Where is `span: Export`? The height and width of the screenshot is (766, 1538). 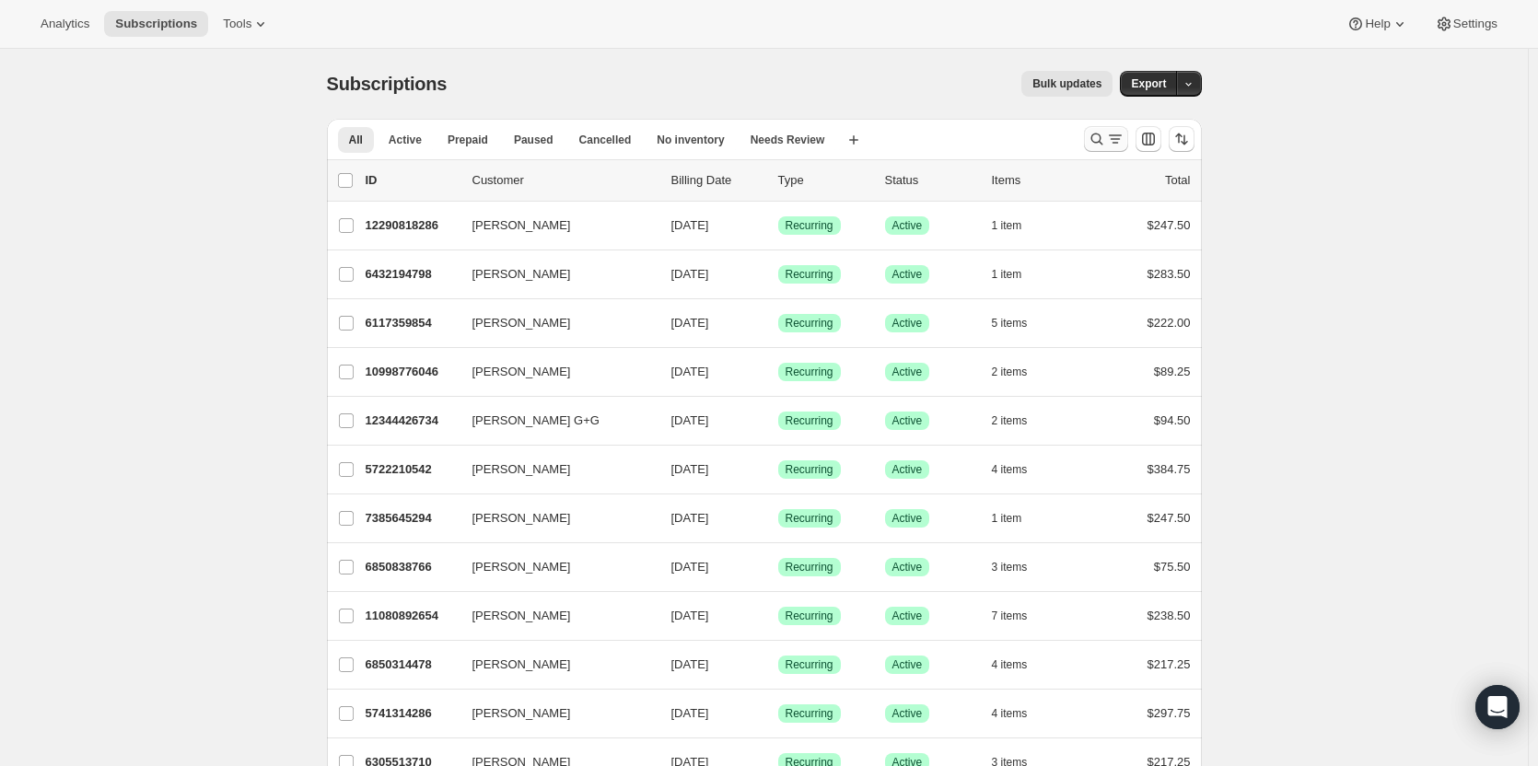
span: Export is located at coordinates (1149, 84).